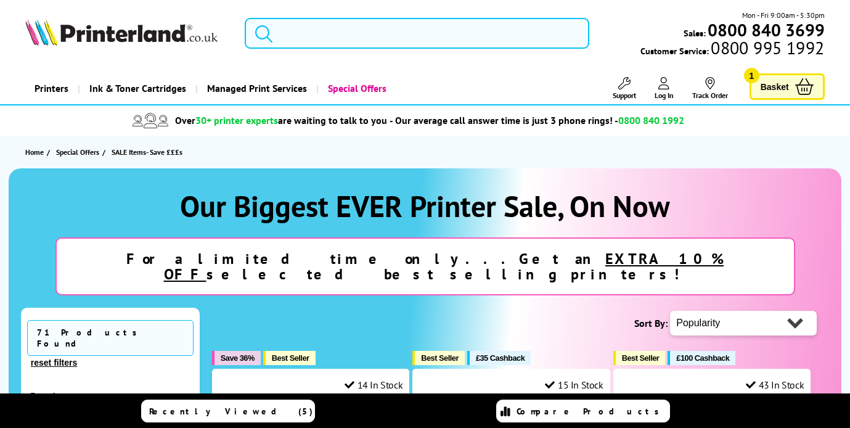 The image size is (850, 428). I want to click on a: 0800 840 3699, so click(765, 30).